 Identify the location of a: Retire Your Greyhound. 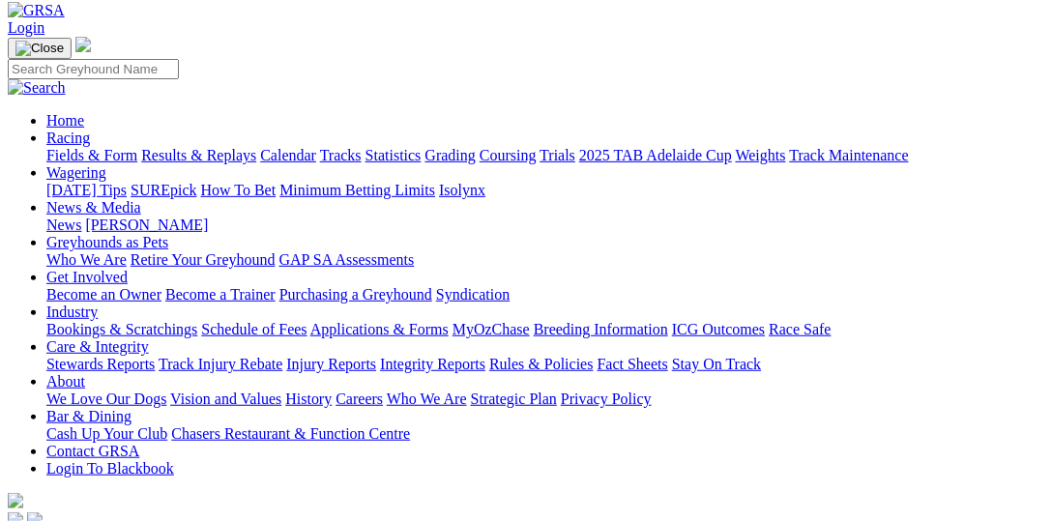
(203, 259).